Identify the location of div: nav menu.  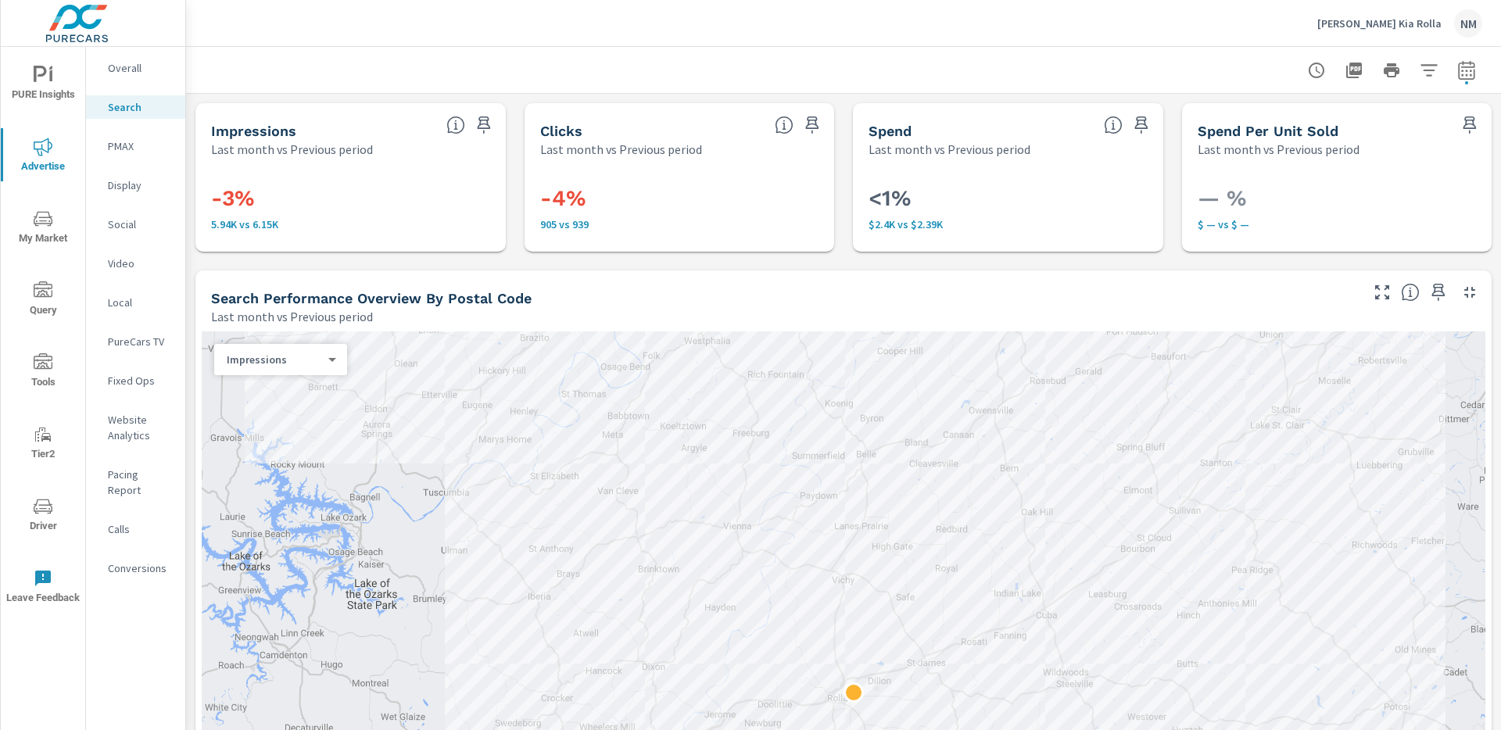
(43, 335).